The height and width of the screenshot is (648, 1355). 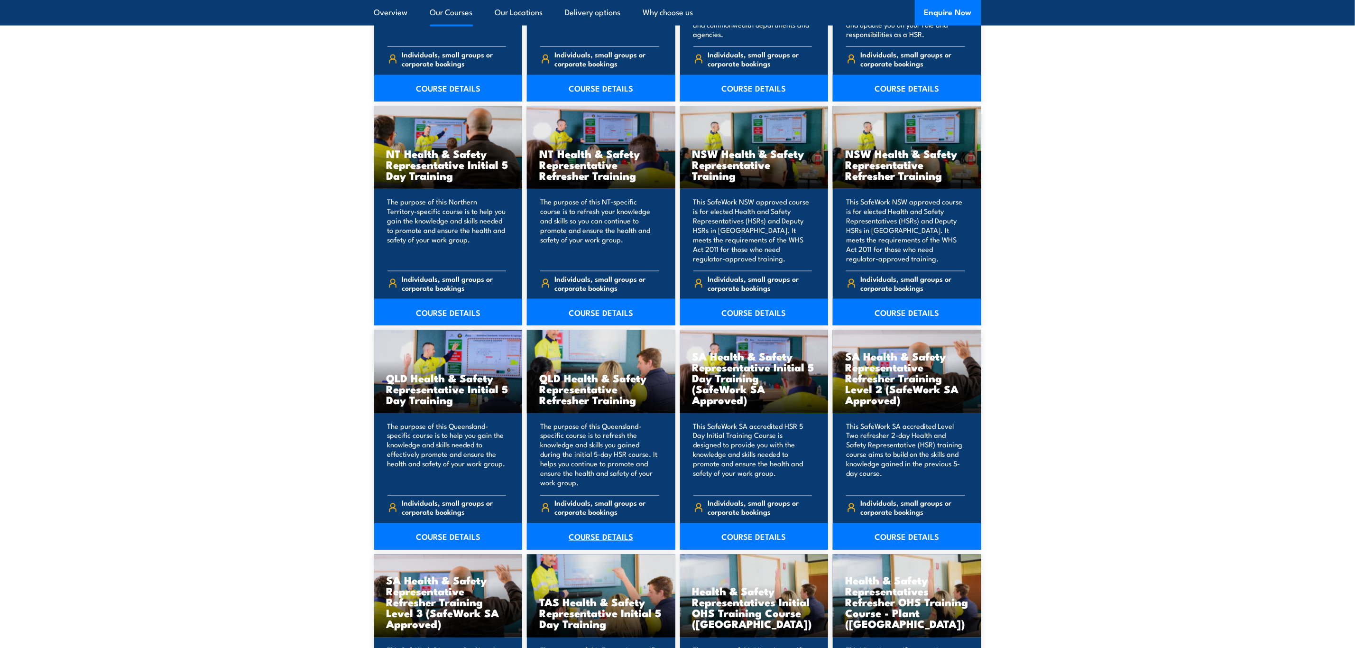 I want to click on h3: QLD Health & Safety Representative Initial 5 Day Training, so click(x=448, y=388).